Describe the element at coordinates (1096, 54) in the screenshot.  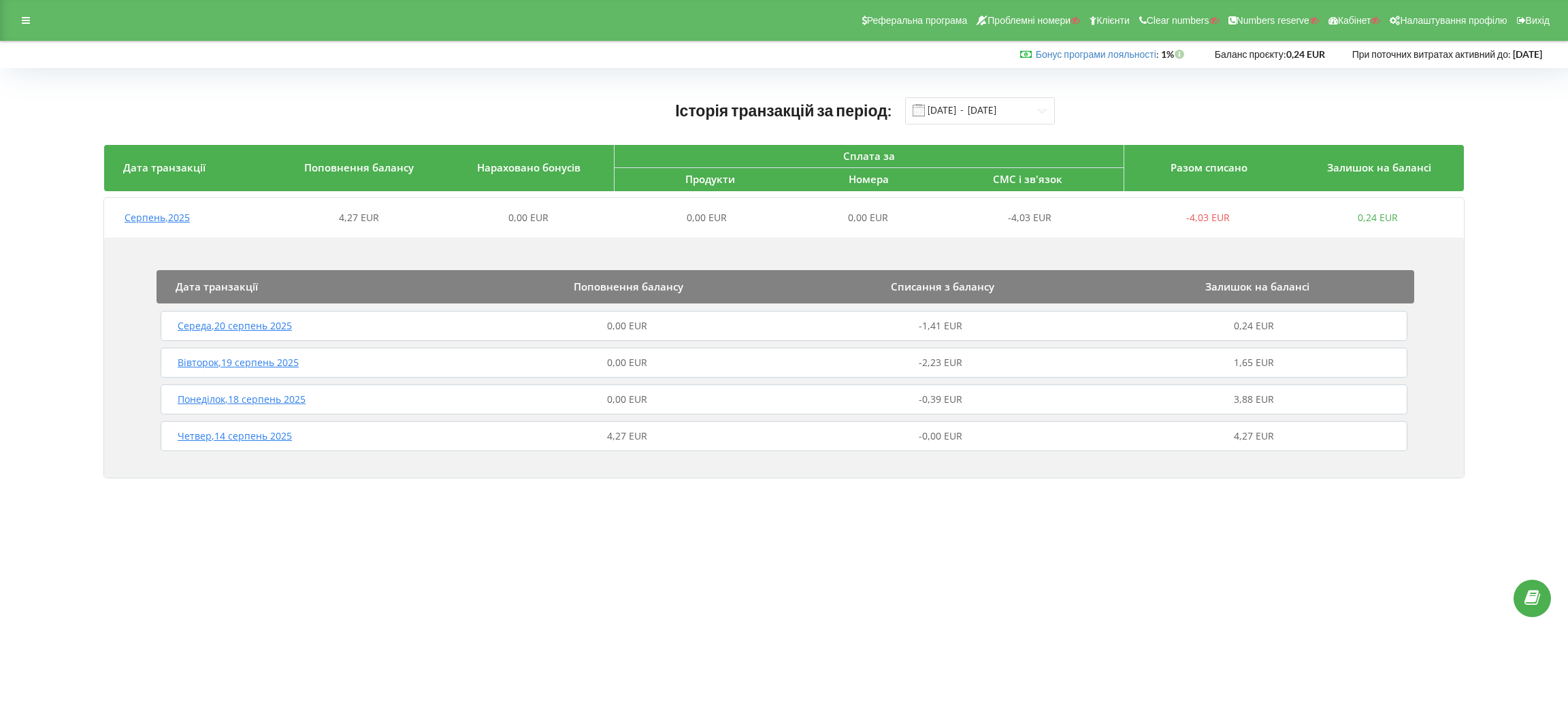
I see `a: Бонус програми лояльності` at that location.